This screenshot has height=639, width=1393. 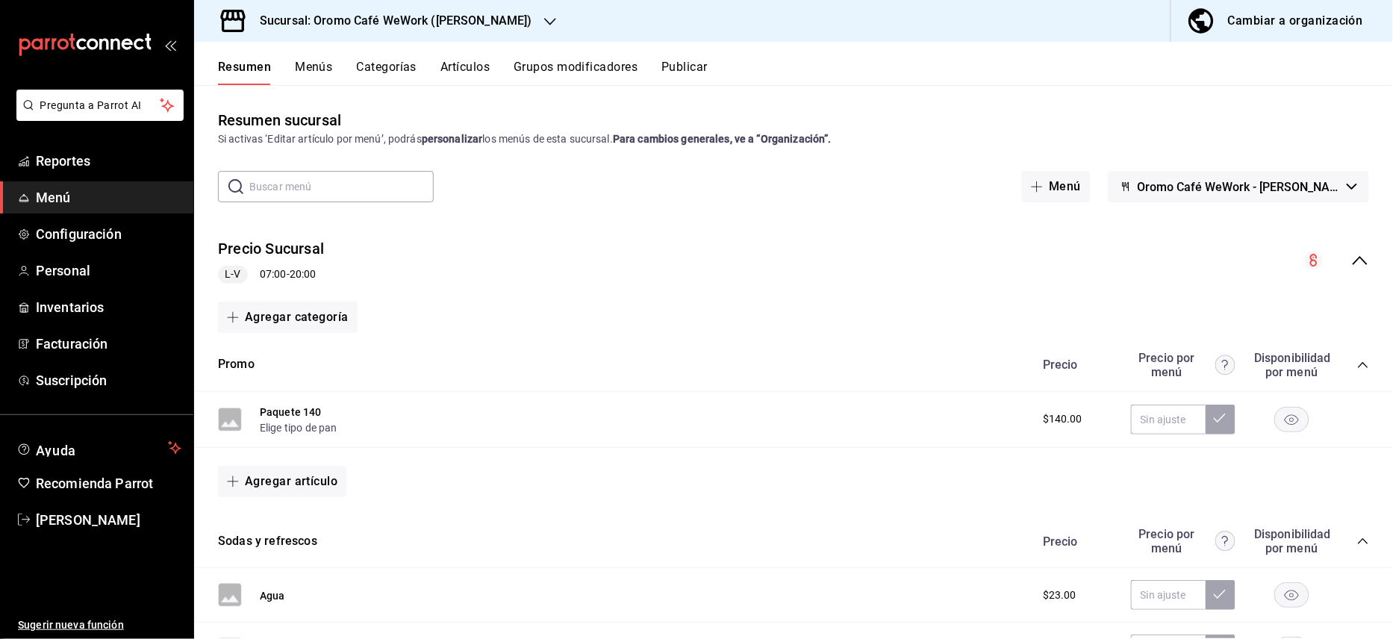 I want to click on div: Cambiar a organización, so click(x=1295, y=21).